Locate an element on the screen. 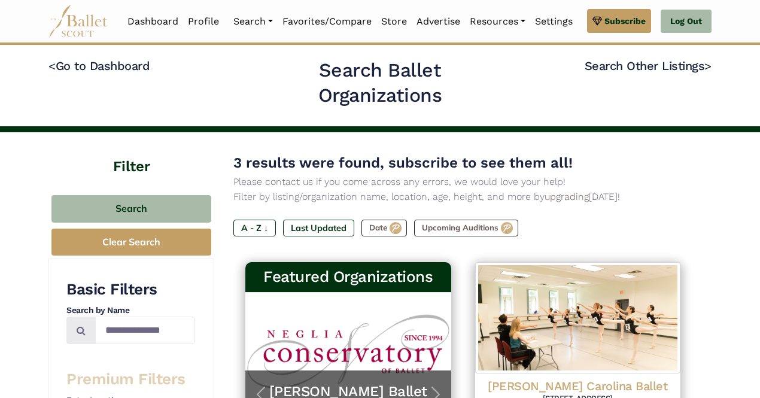  a: Resources is located at coordinates (497, 22).